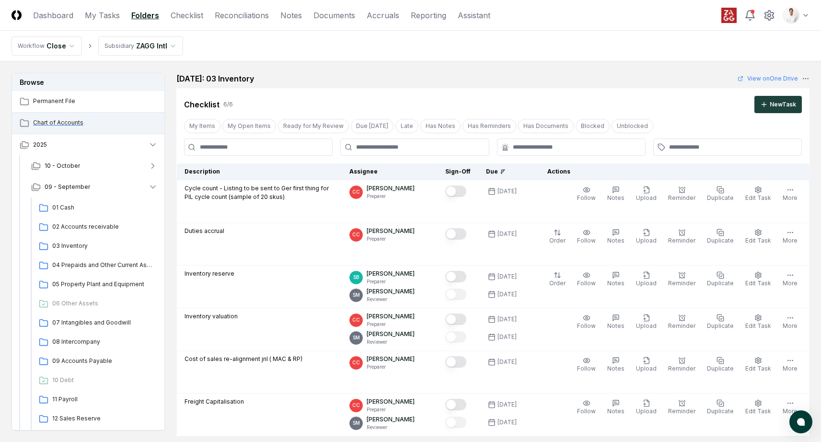 The image size is (821, 442). Describe the element at coordinates (96, 227) in the screenshot. I see `a: 02 Accounts receivable` at that location.